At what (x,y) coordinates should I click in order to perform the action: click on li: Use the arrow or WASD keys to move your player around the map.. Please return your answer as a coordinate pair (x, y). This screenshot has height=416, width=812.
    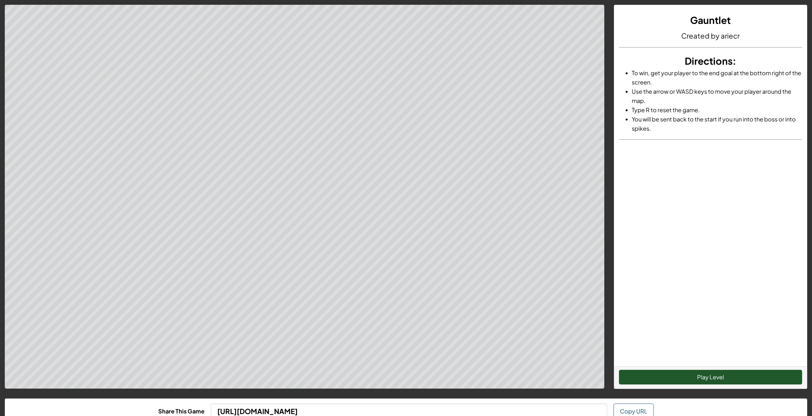
    Looking at the image, I should click on (717, 96).